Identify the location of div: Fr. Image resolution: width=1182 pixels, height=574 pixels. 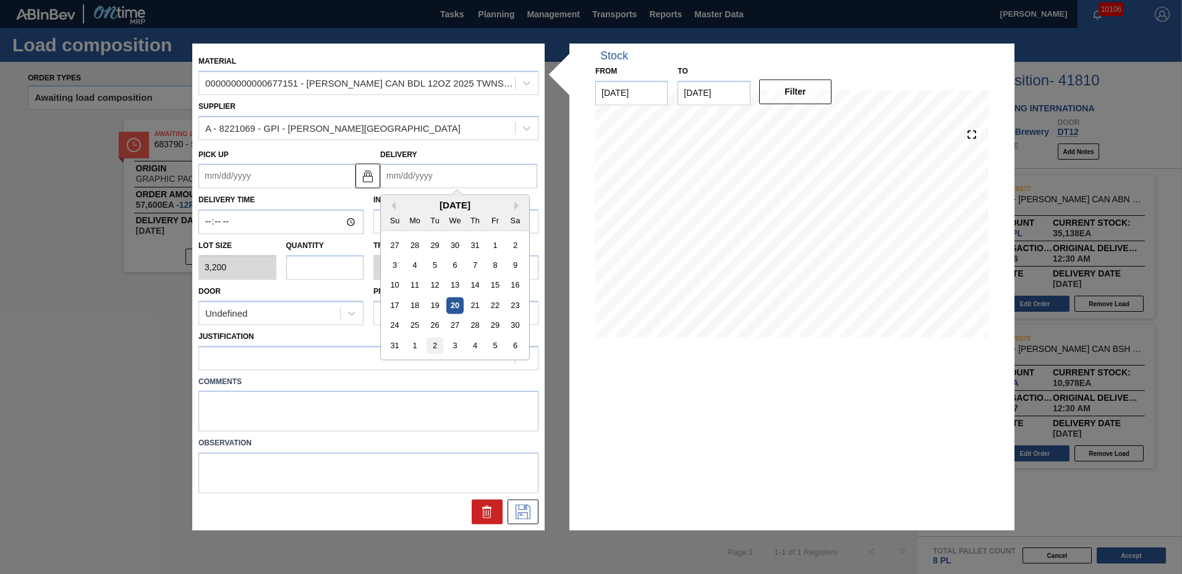
(495, 220).